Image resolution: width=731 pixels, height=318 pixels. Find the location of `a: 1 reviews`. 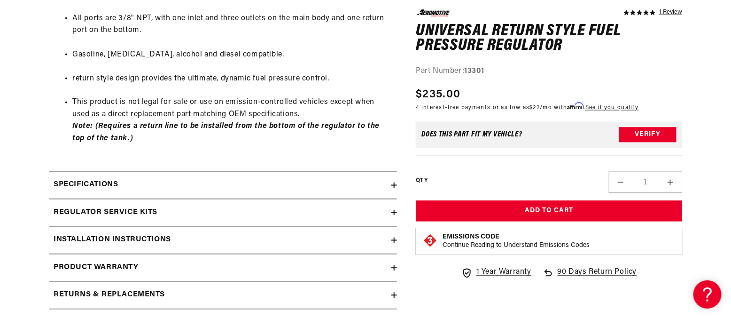

a: 1 reviews is located at coordinates (670, 13).